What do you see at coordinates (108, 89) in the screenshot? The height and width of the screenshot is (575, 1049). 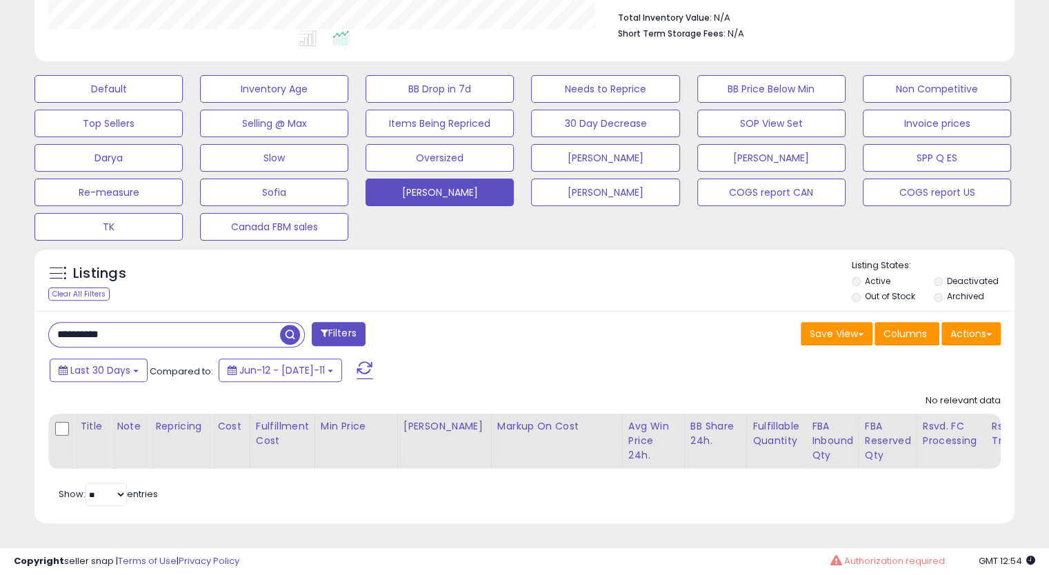 I see `button: Default` at bounding box center [108, 89].